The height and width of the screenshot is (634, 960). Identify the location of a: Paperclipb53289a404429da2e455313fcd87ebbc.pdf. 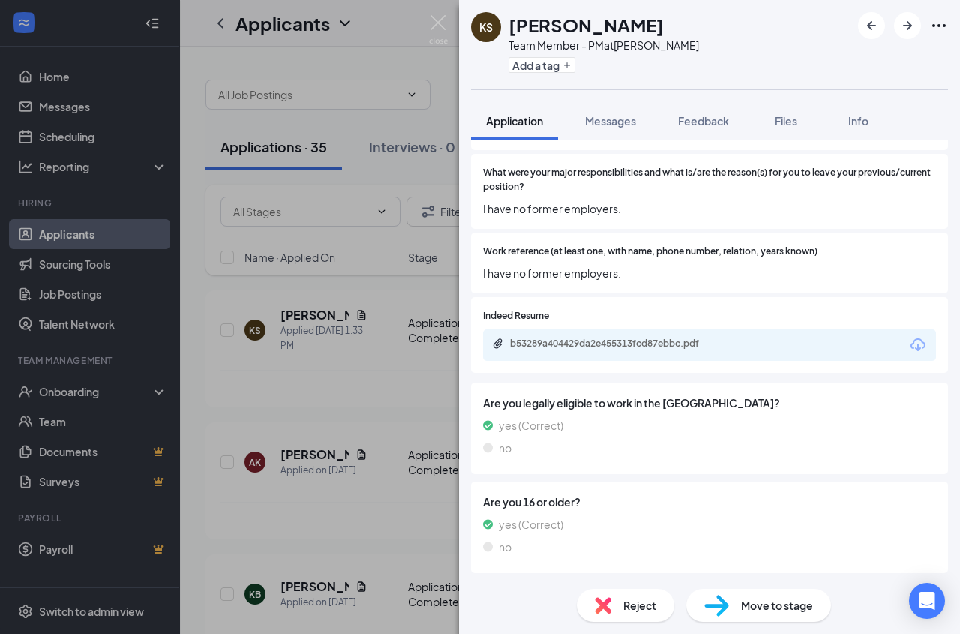
(613, 344).